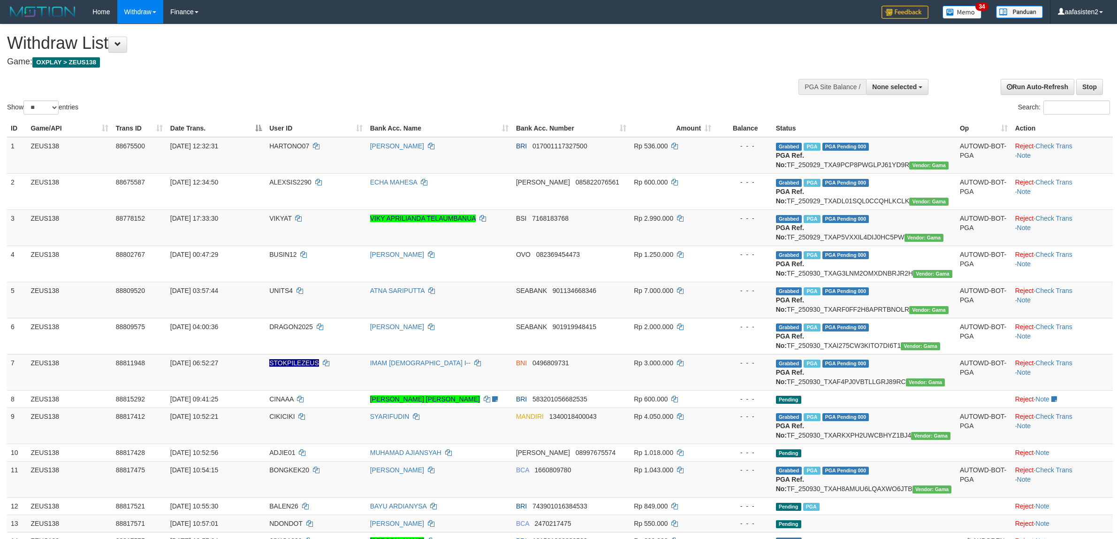  I want to click on th: Action, so click(1062, 128).